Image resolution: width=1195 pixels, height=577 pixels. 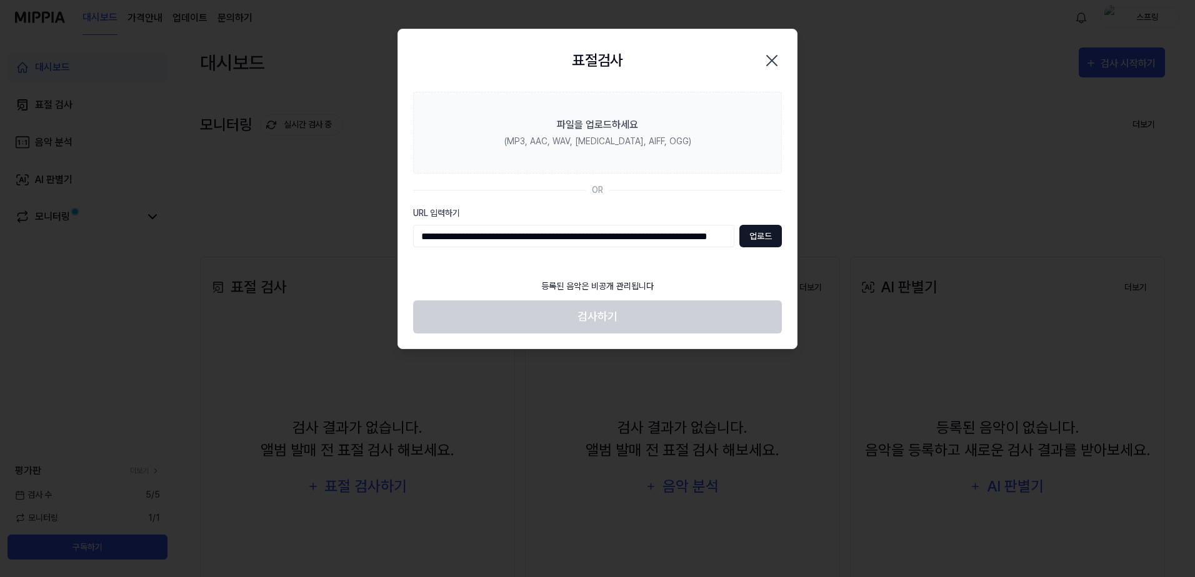 I want to click on div: 파일을 업로드하세요, so click(x=597, y=125).